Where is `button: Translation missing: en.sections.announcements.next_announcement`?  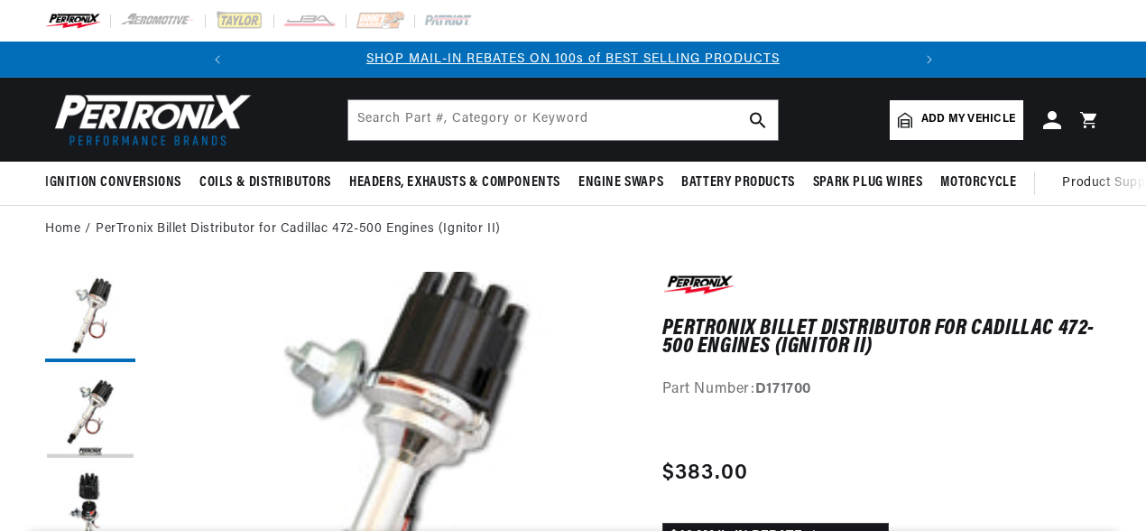
button: Translation missing: en.sections.announcements.next_announcement is located at coordinates (930, 60).